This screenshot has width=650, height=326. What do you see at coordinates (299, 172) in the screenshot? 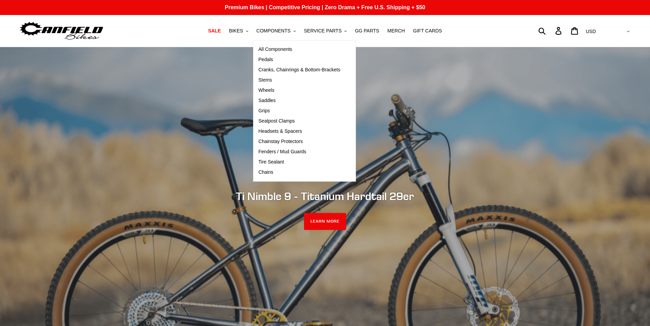
I see `a: Chains` at bounding box center [299, 172].